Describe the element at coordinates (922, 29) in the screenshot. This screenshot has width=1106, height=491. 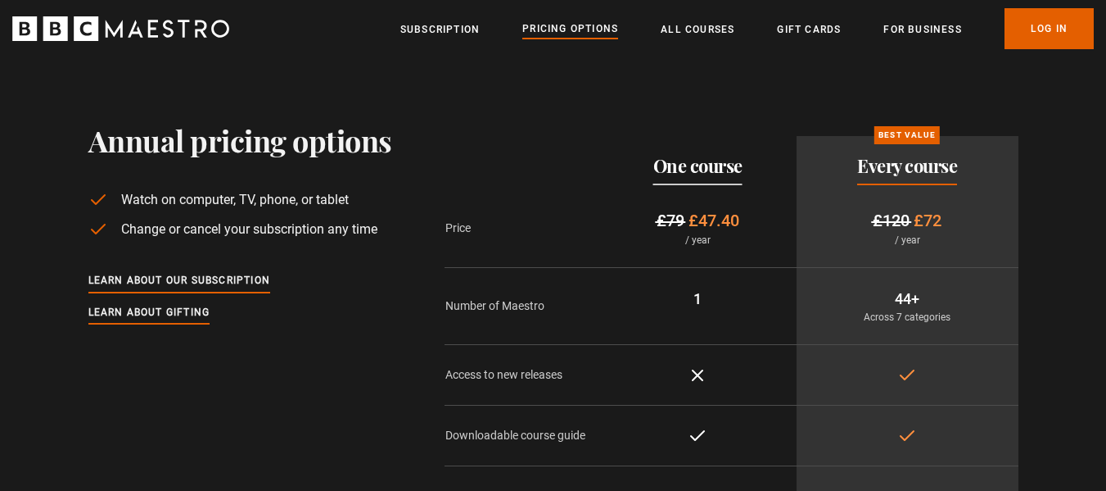
I see `a: For business` at that location.